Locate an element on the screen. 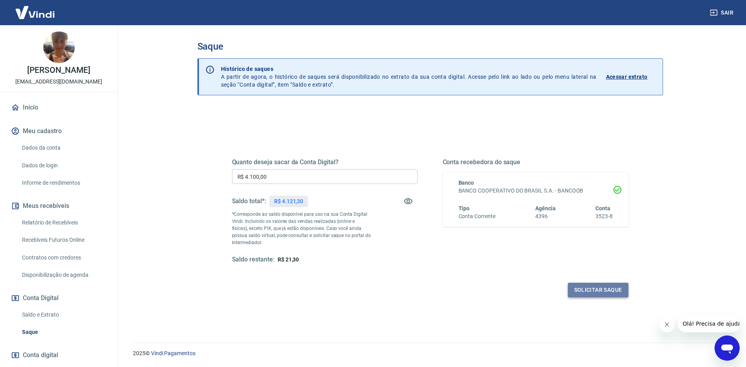  a: Dados de login is located at coordinates (63, 165).